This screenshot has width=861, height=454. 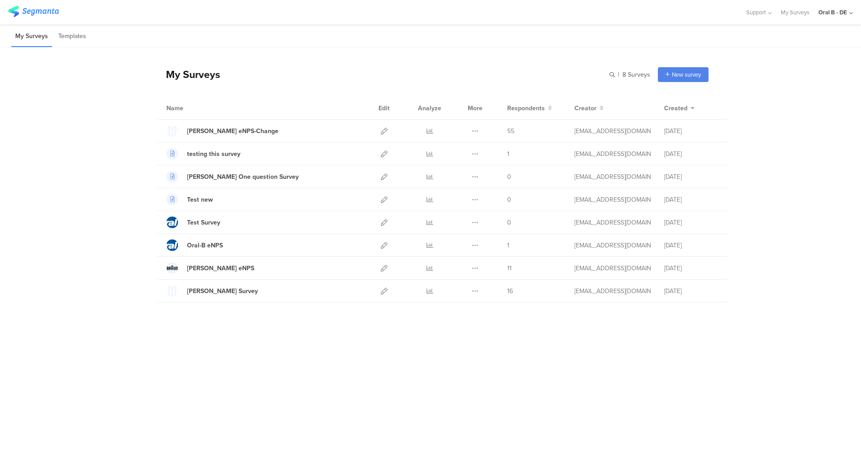 What do you see at coordinates (222, 291) in the screenshot?
I see `div: BRAUN Survey` at bounding box center [222, 291].